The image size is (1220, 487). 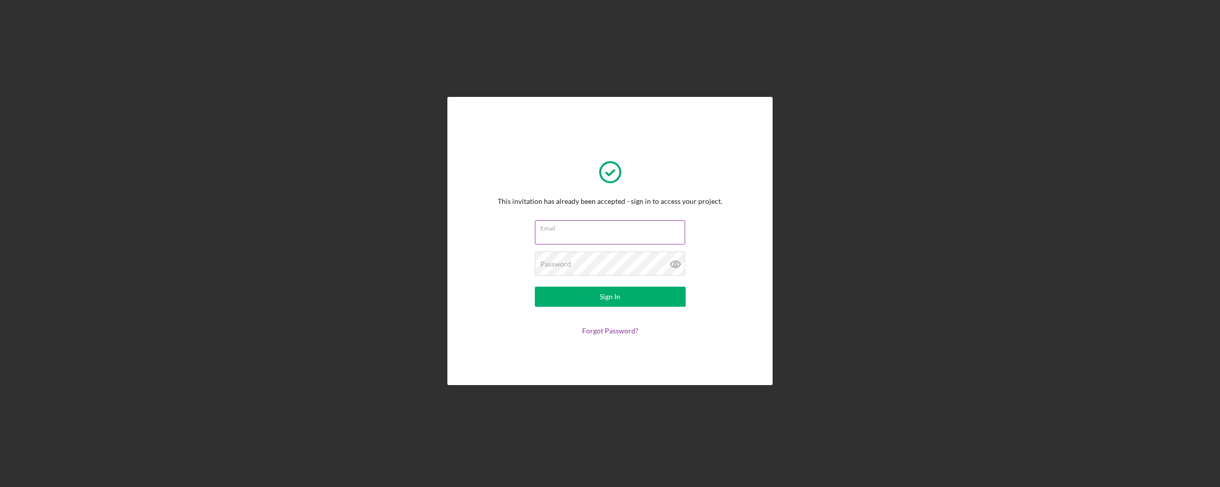 What do you see at coordinates (610, 297) in the screenshot?
I see `button: Sign In` at bounding box center [610, 297].